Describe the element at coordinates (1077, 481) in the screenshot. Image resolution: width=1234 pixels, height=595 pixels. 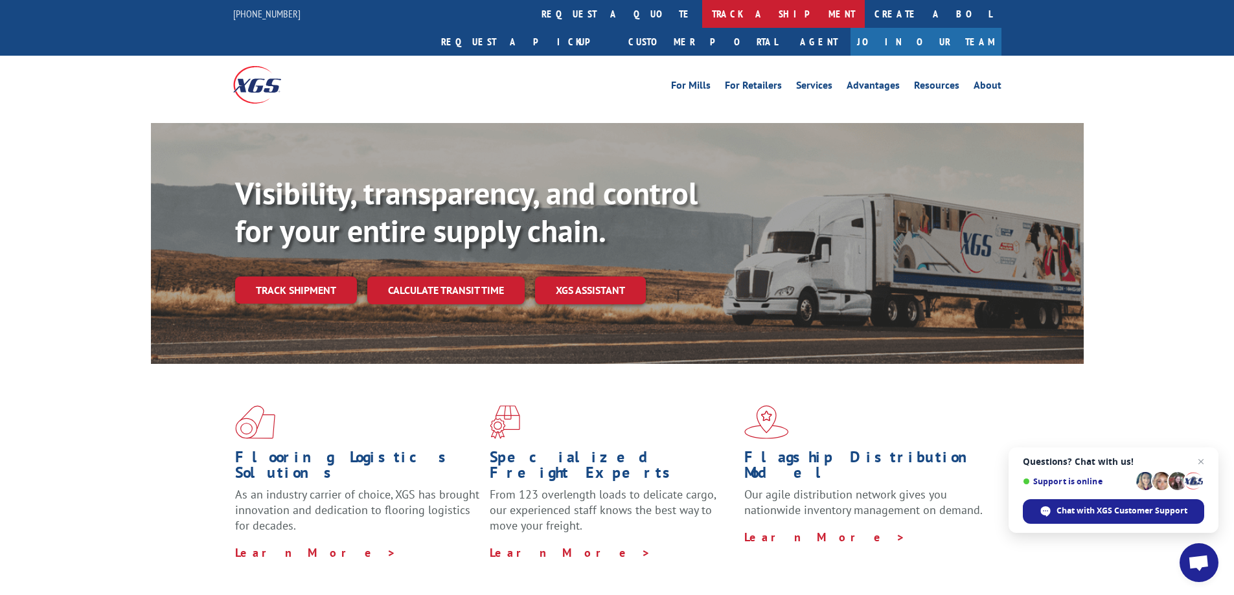
I see `span: Support is online` at that location.